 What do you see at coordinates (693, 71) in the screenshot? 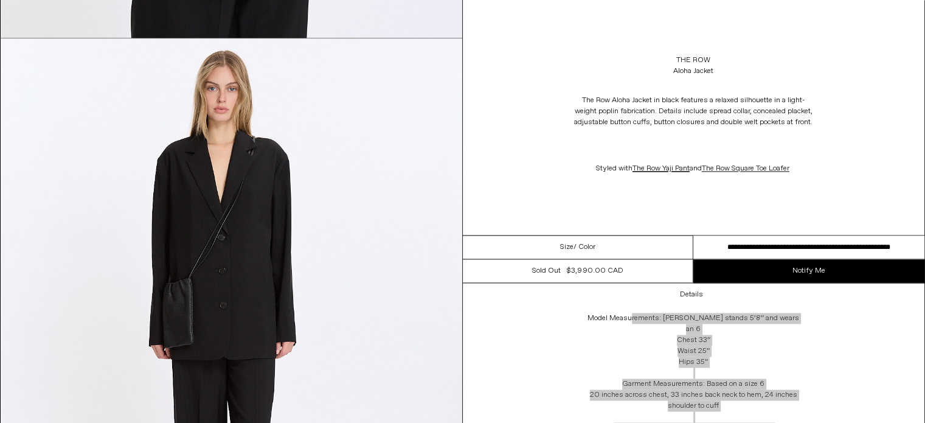
I see `div: Aloha Jacket` at bounding box center [693, 71].